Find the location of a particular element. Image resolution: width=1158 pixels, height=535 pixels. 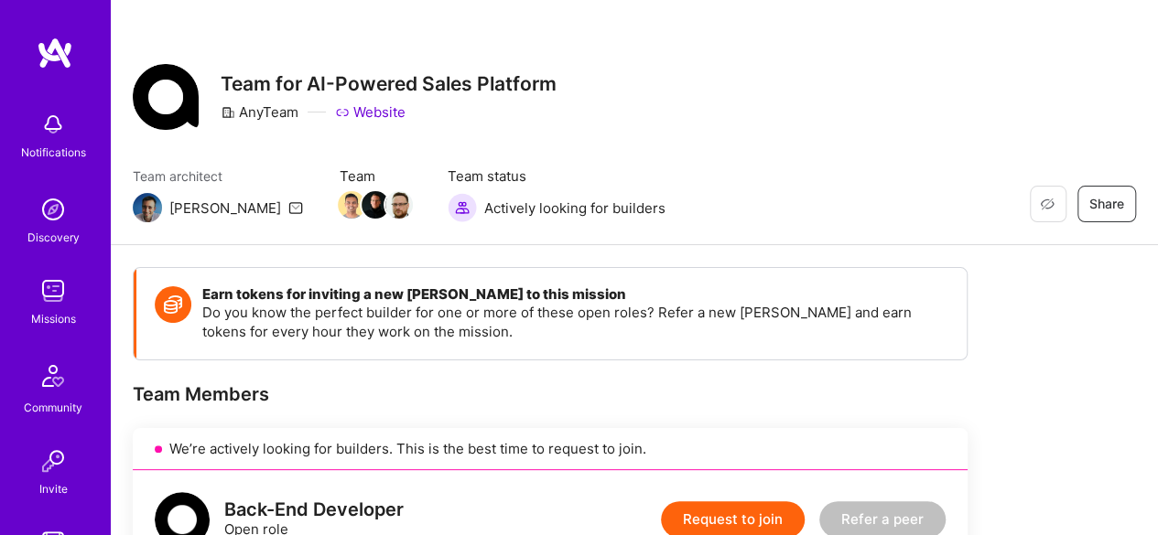

a: Website is located at coordinates (370, 112).